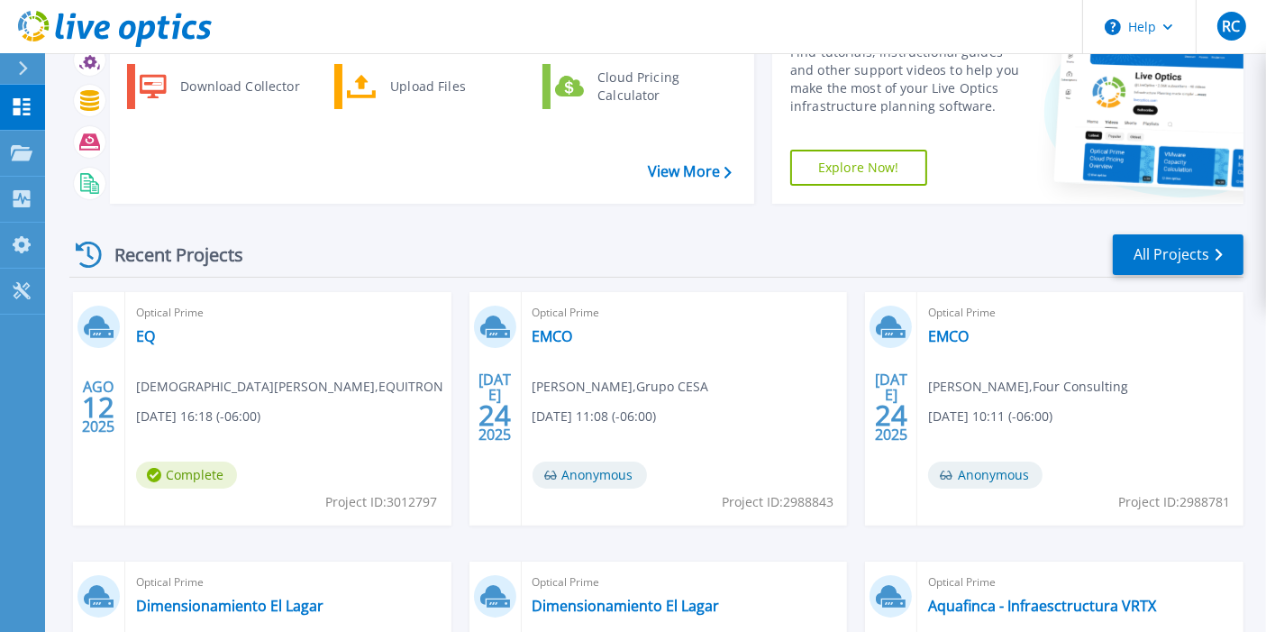  What do you see at coordinates (859, 168) in the screenshot?
I see `a: Explore Now!` at bounding box center [859, 168].